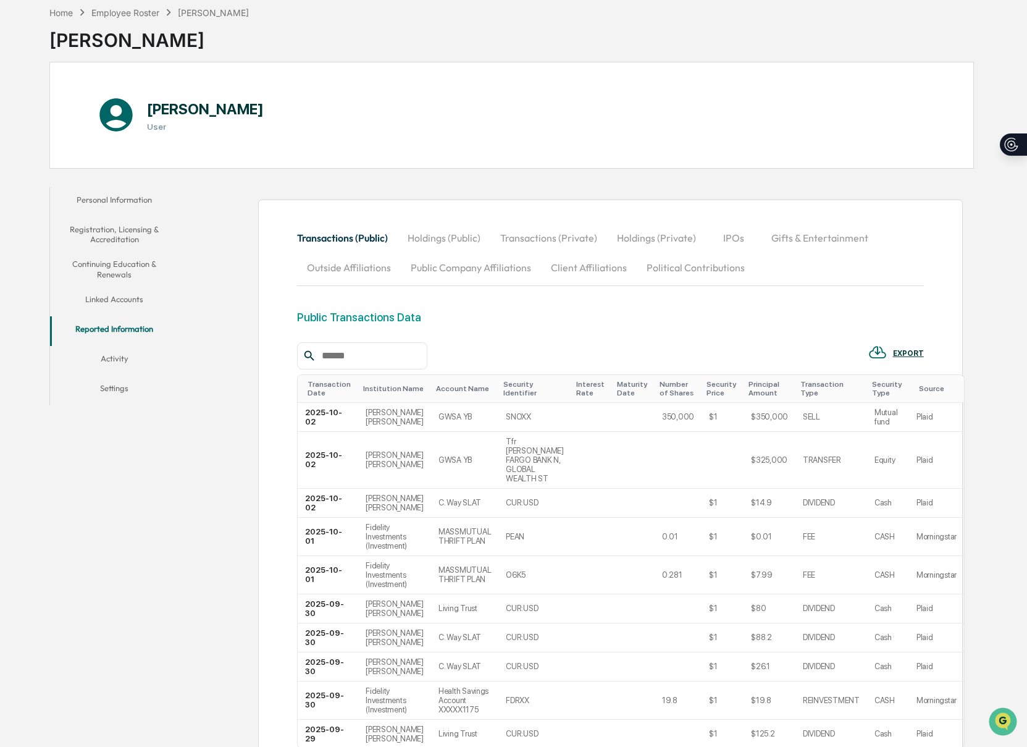 This screenshot has width=1027, height=747. I want to click on td: $0.01, so click(770, 537).